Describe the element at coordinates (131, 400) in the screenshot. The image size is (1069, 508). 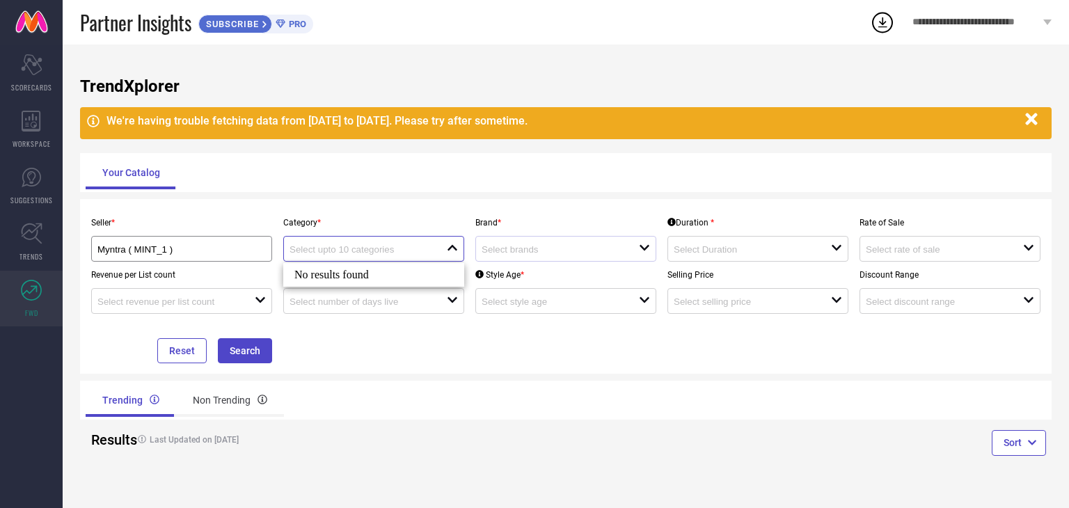
I see `div: Trending` at that location.